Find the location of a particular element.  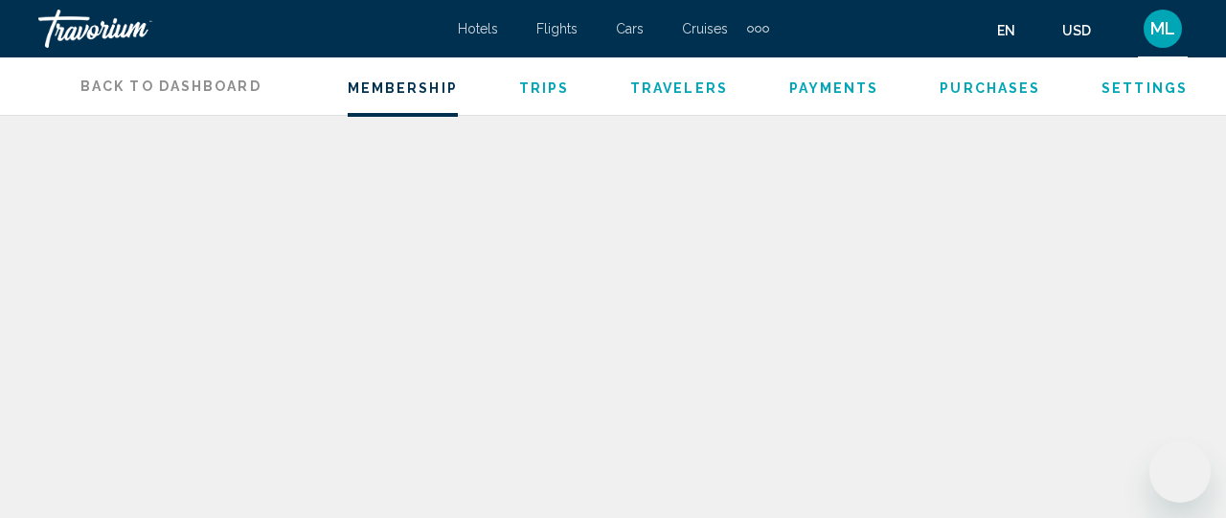

span: en is located at coordinates (1006, 31).